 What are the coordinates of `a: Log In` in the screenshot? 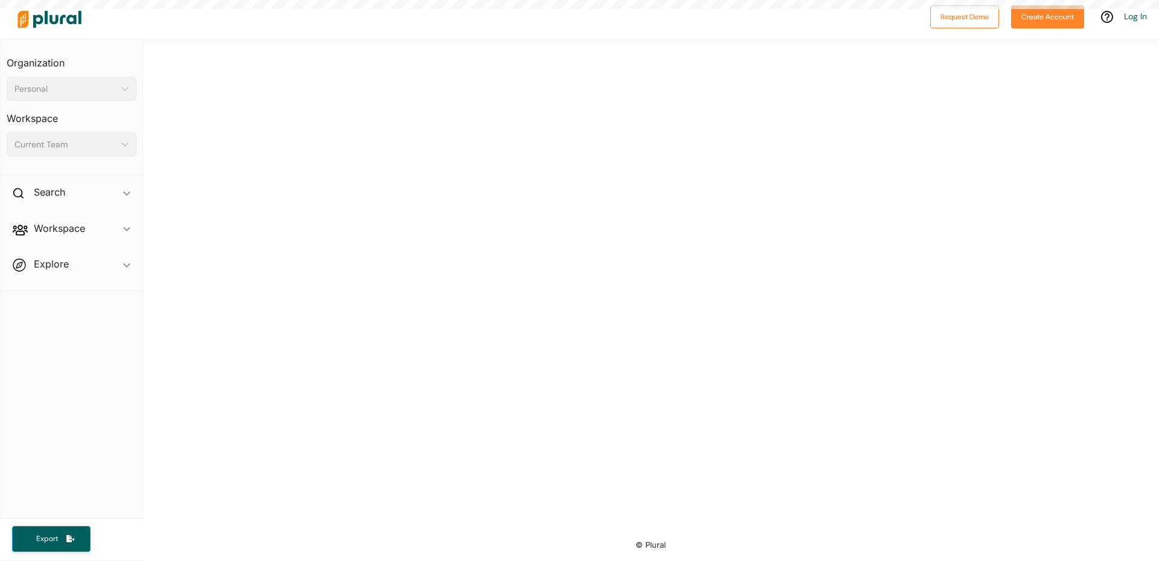 It's located at (1135, 16).